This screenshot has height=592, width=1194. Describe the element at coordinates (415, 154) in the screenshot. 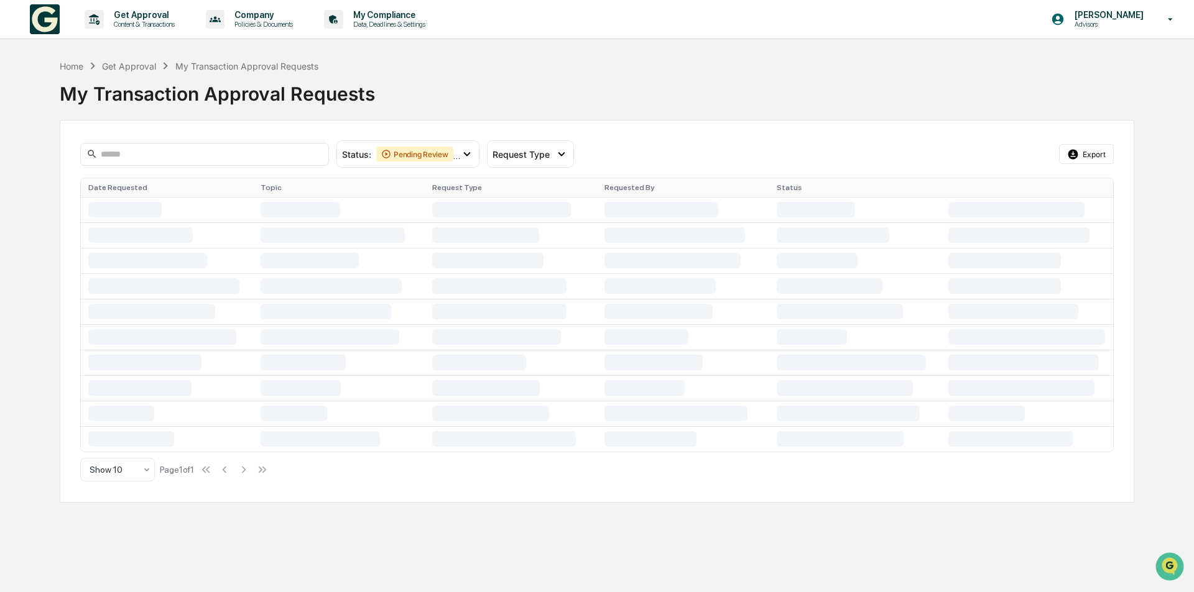

I see `div: Pending Review` at that location.